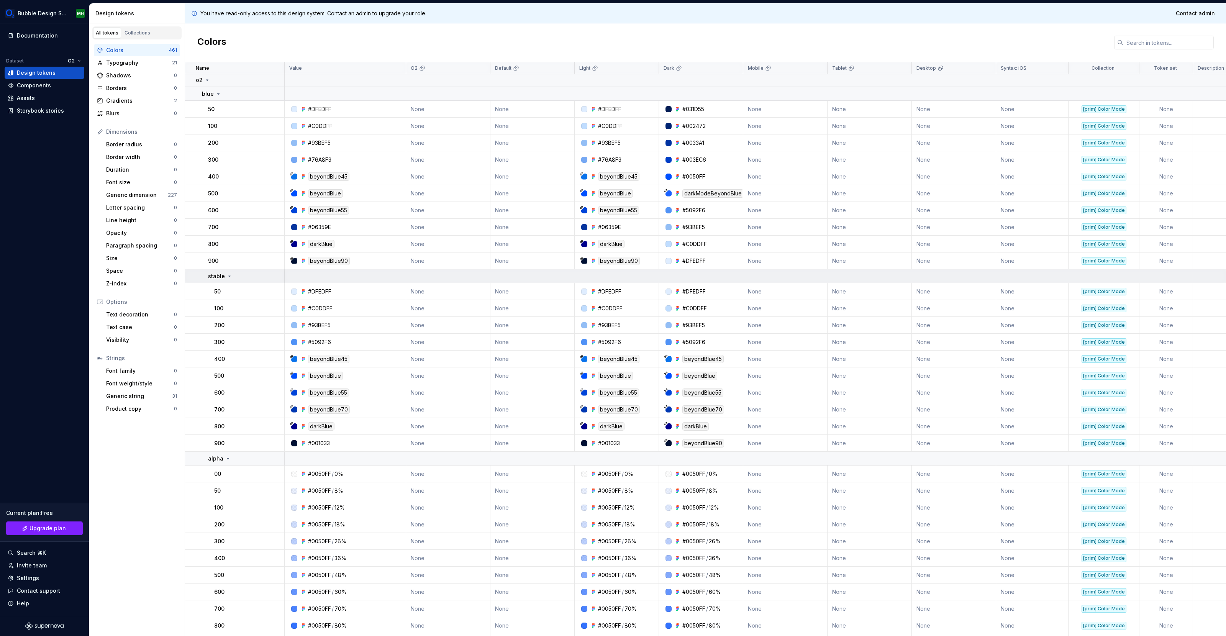 Image resolution: width=1226 pixels, height=636 pixels. What do you see at coordinates (219, 308) in the screenshot?
I see `p: 100` at bounding box center [219, 308].